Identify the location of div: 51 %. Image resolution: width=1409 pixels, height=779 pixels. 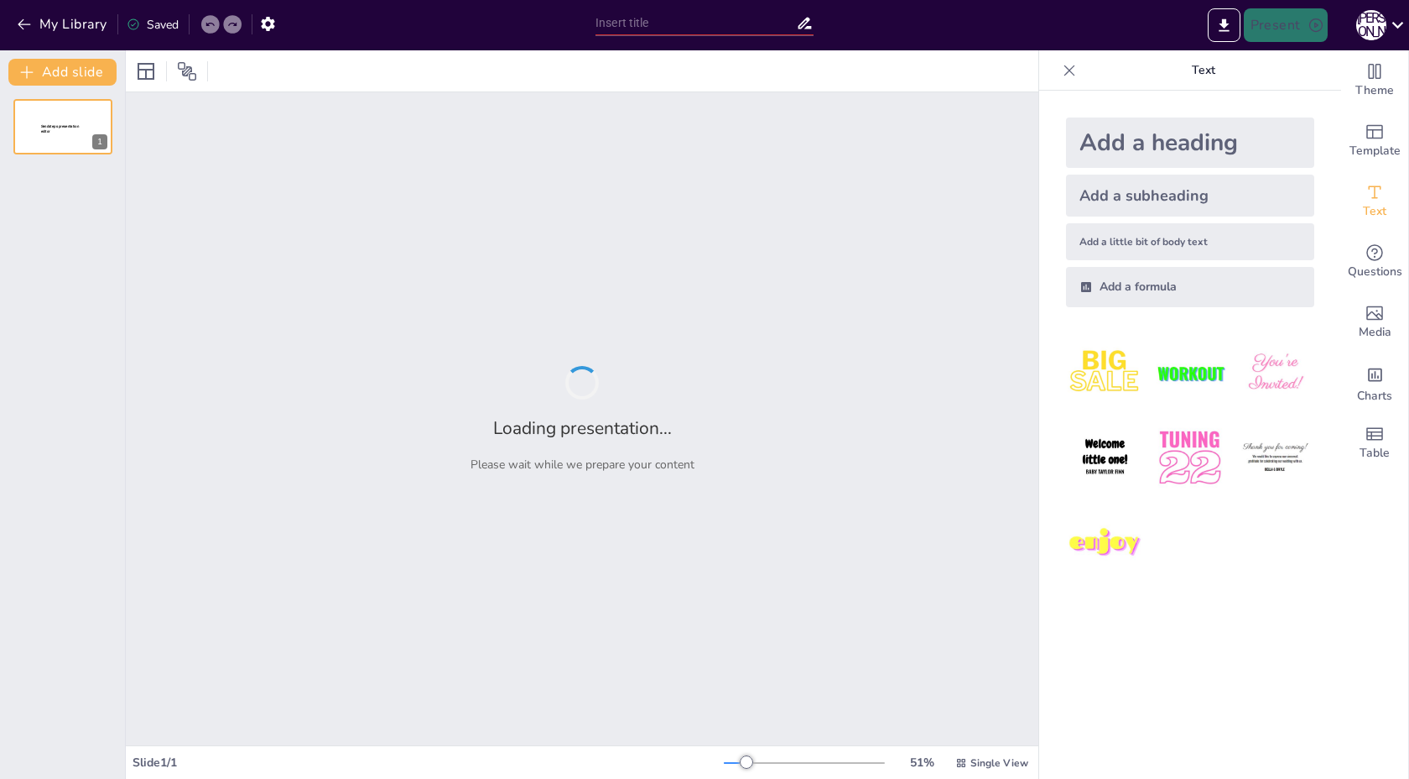
(922, 762).